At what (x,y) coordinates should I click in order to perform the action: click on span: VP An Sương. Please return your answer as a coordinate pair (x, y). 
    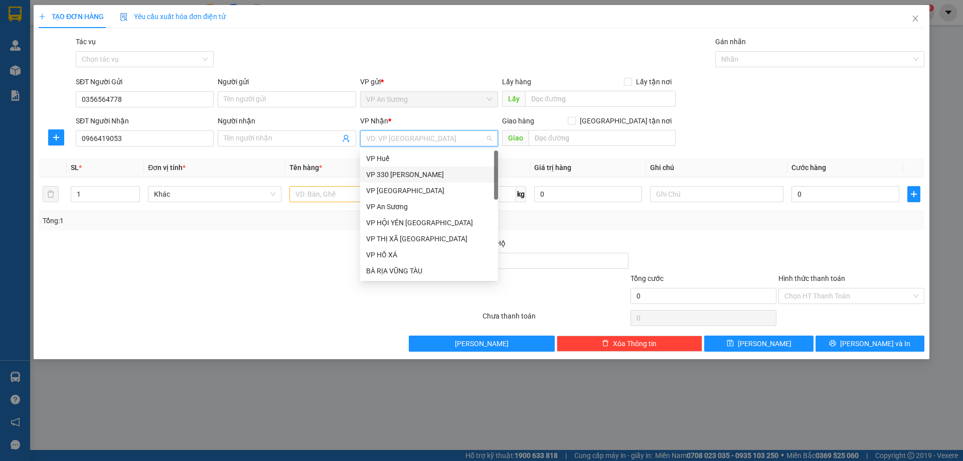
    Looking at the image, I should click on (429, 99).